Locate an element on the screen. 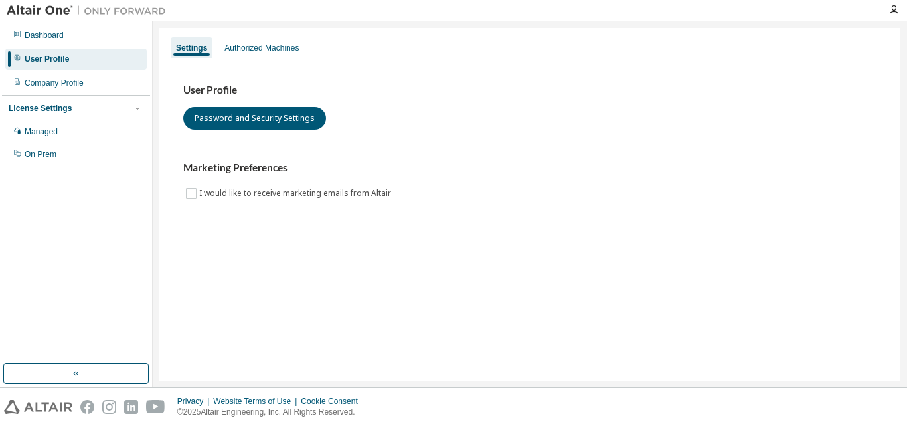 The image size is (907, 426). p: © 2025 Altair Engineering, Inc. All Rights Reserved. is located at coordinates (272, 412).